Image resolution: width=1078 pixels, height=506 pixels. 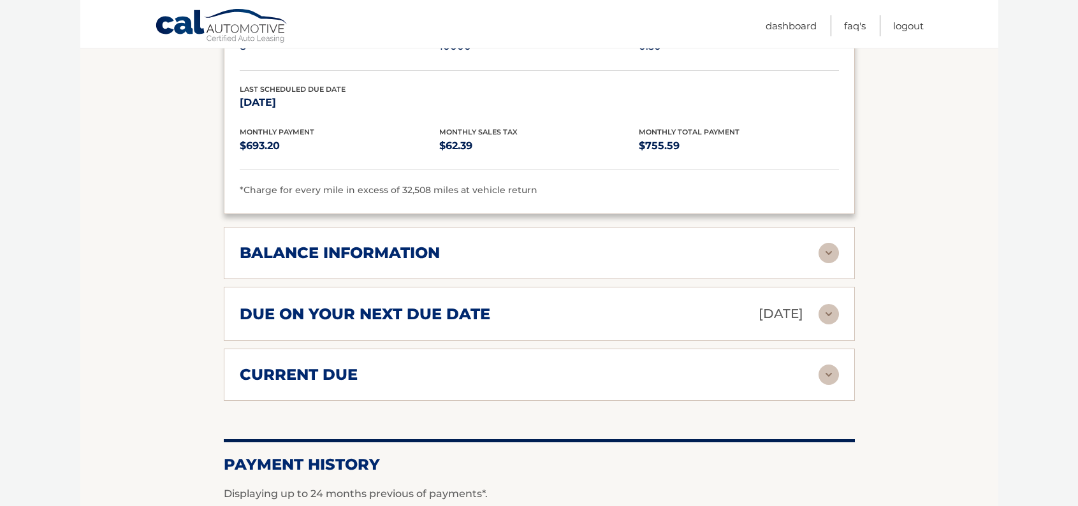 I want to click on p: $693.20, so click(x=339, y=146).